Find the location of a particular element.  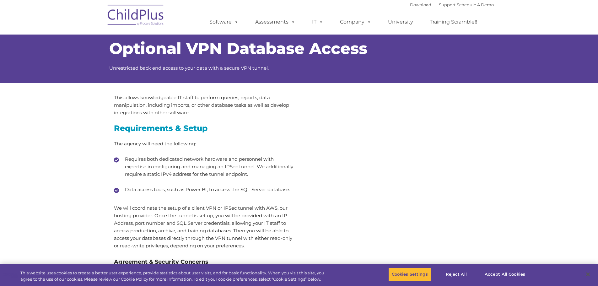

a: Software is located at coordinates (224, 22).